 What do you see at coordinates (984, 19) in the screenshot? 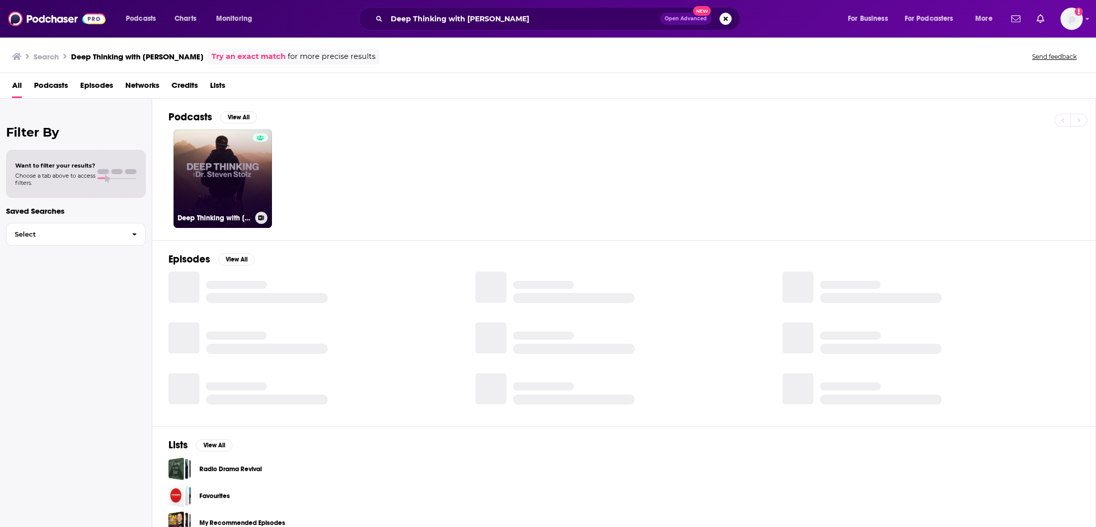
I see `span: More` at bounding box center [984, 19].